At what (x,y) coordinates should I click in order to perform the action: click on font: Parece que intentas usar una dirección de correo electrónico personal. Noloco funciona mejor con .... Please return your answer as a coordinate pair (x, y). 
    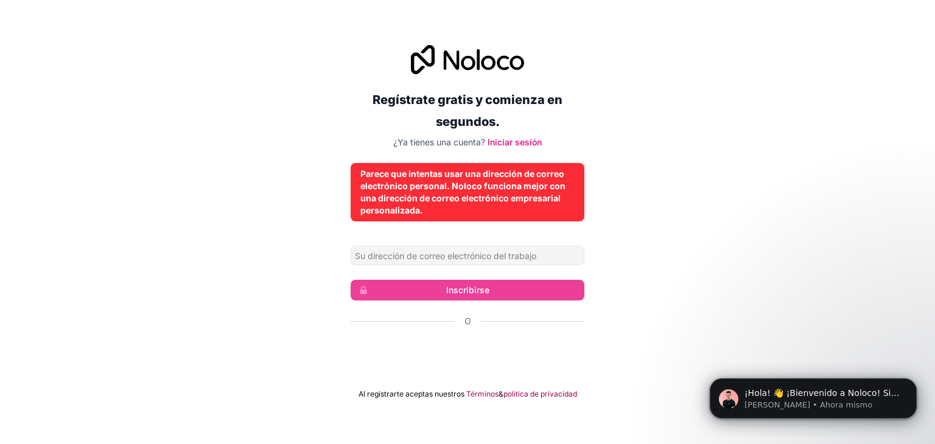
    Looking at the image, I should click on (463, 192).